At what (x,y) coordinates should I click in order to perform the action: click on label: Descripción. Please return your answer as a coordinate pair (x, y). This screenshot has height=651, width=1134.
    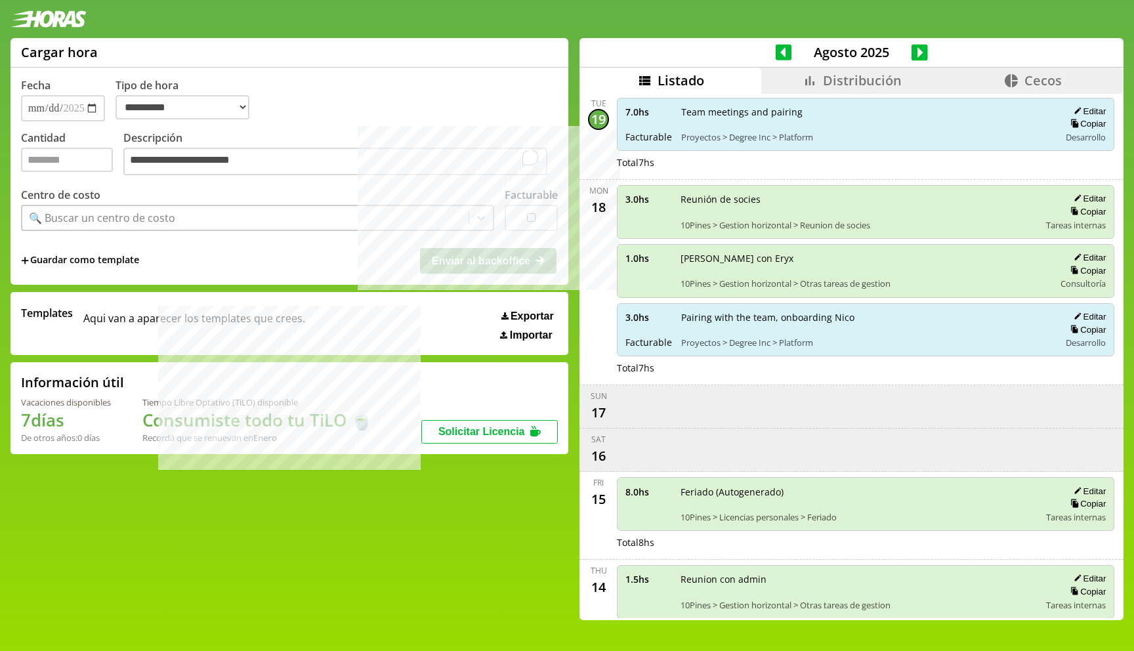
    Looking at the image, I should click on (341, 154).